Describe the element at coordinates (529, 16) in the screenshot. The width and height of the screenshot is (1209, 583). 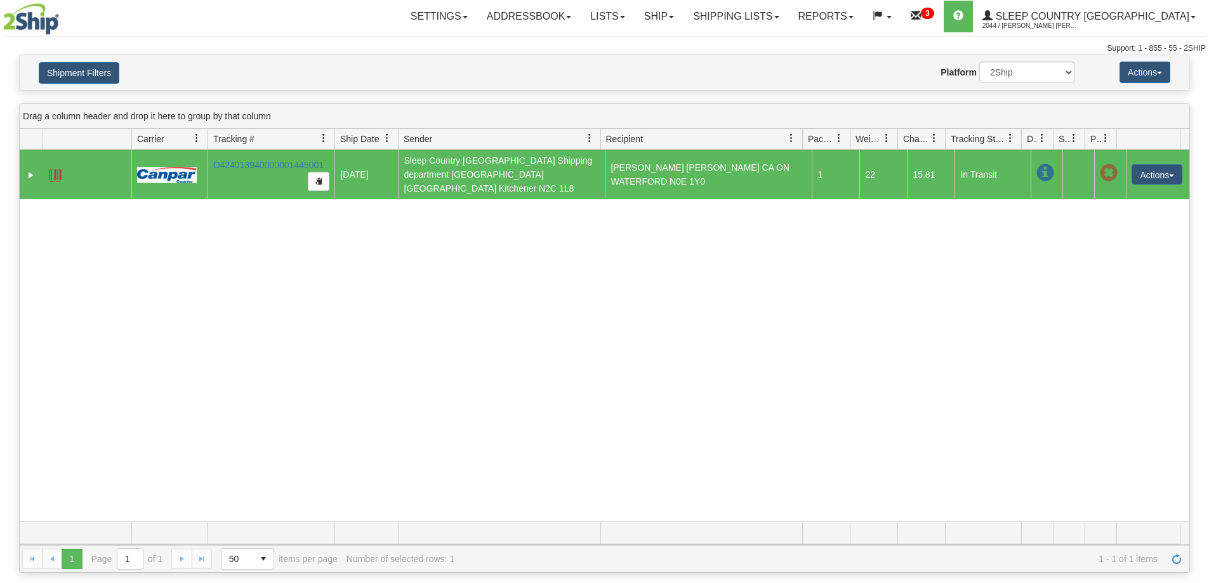
I see `a: Addressbook` at that location.